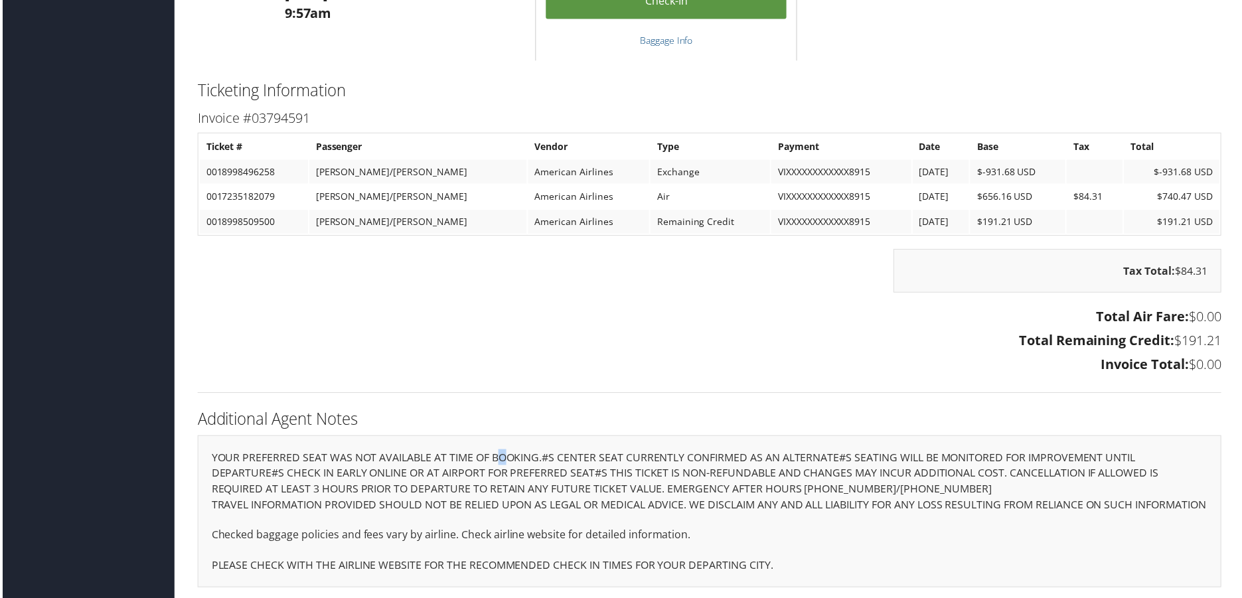  I want to click on a: Baggage Info, so click(666, 40).